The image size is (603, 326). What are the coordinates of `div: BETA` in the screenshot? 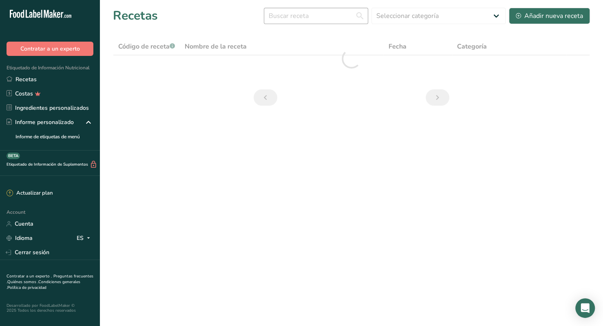 It's located at (13, 156).